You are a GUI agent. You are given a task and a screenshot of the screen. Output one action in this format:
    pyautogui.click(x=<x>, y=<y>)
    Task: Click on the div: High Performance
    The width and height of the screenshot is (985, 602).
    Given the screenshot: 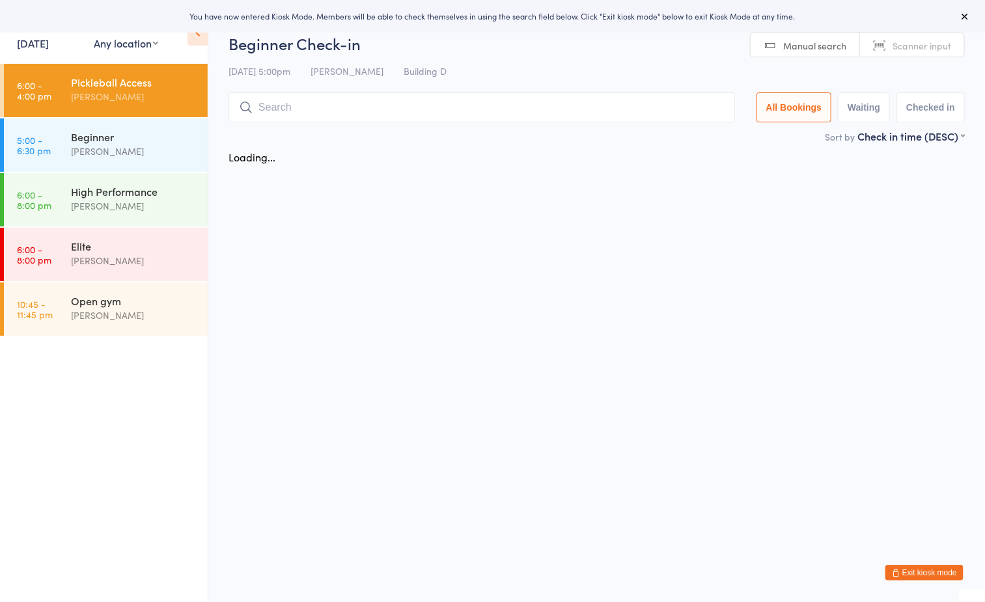 What is the action you would take?
    pyautogui.click(x=133, y=191)
    